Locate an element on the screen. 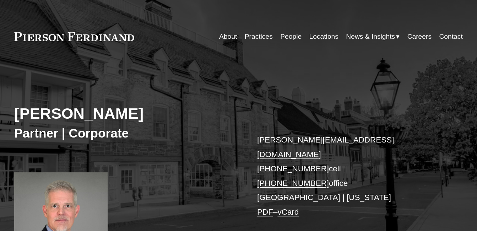 Image resolution: width=477 pixels, height=231 pixels. a: Careers is located at coordinates (420, 37).